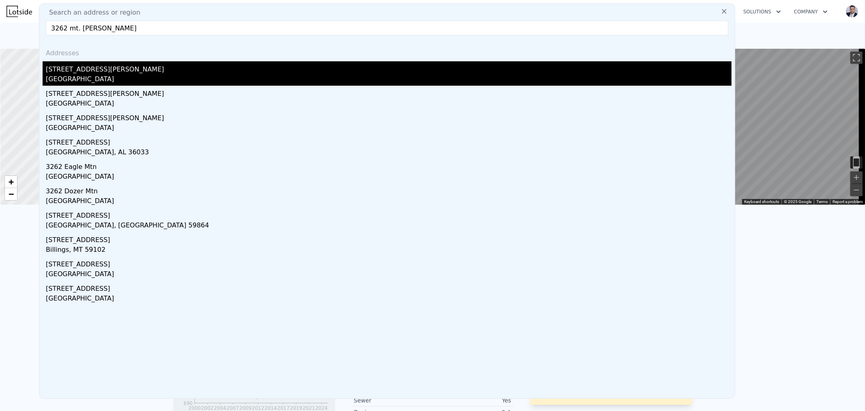 The width and height of the screenshot is (865, 411). Describe the element at coordinates (11, 194) in the screenshot. I see `a: Zoom out` at that location.